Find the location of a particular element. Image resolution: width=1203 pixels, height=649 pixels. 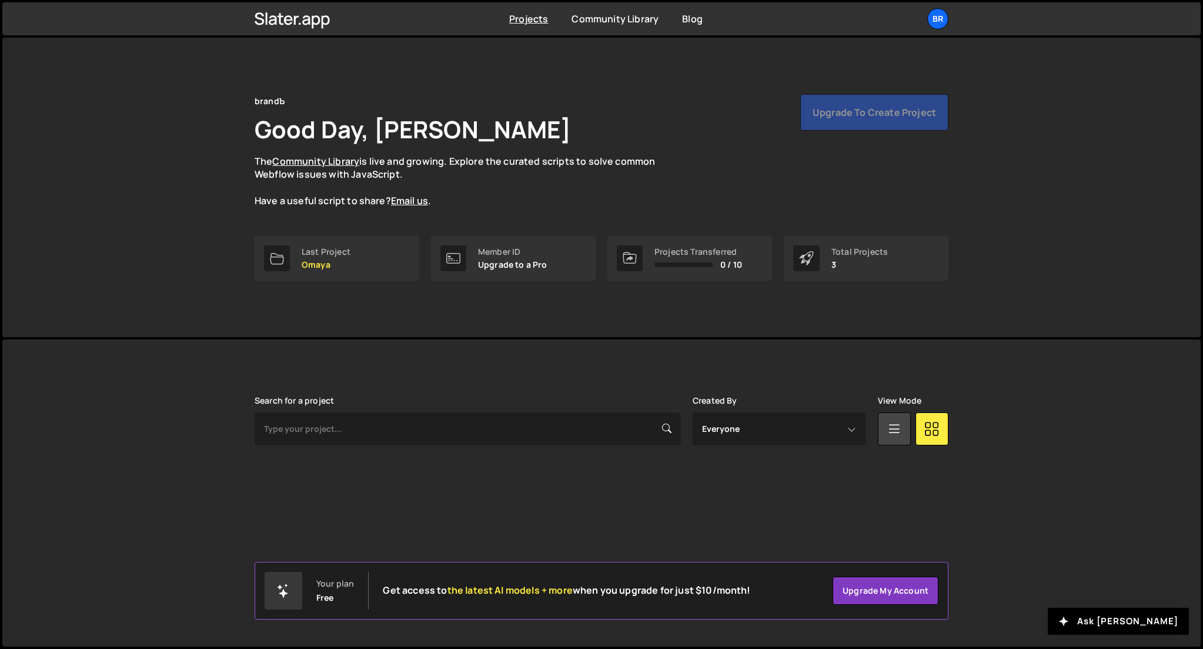

a: Upgrade my account is located at coordinates (886, 590).